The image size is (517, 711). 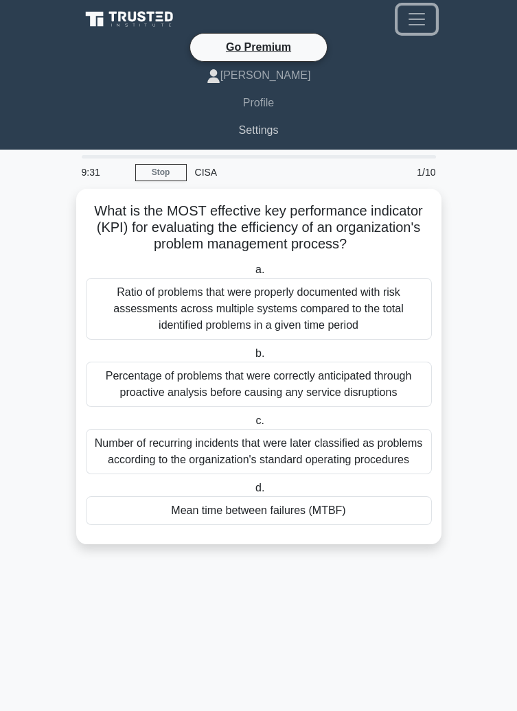 What do you see at coordinates (260, 487) in the screenshot?
I see `span: d.` at bounding box center [260, 487].